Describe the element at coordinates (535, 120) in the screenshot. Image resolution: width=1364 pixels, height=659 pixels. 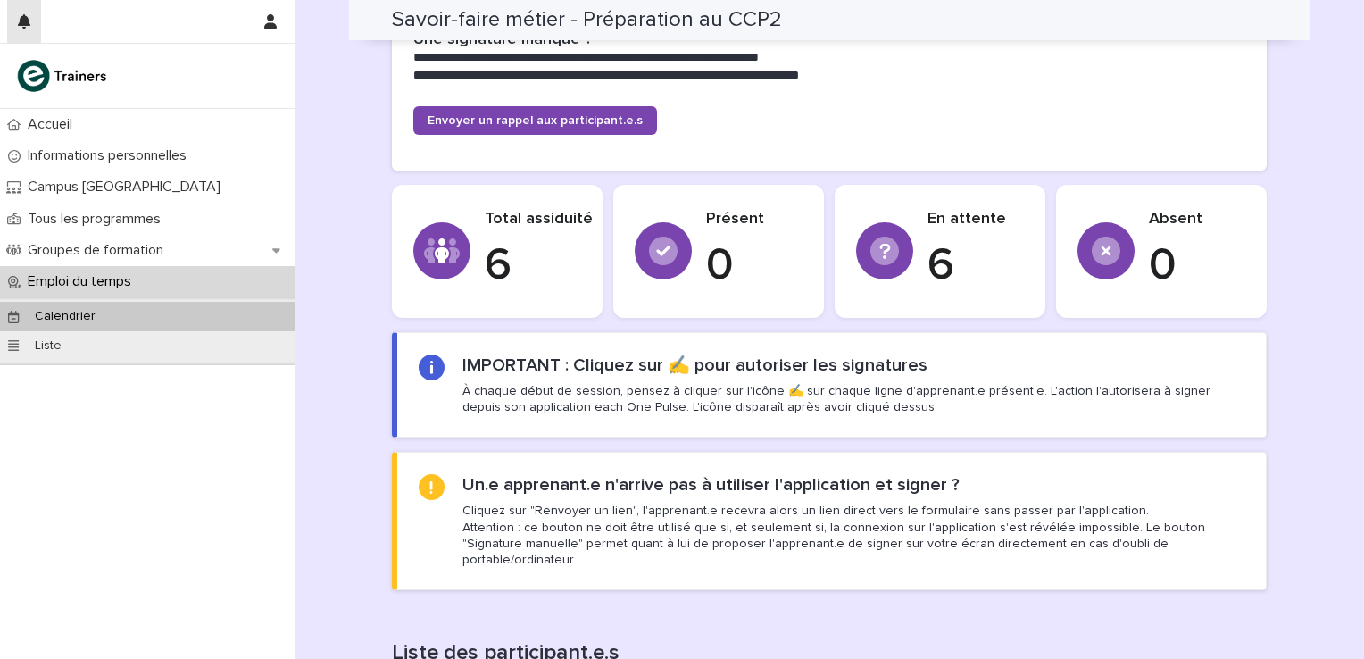
I see `span: Envoyer un rappel aux participant.e.s` at that location.